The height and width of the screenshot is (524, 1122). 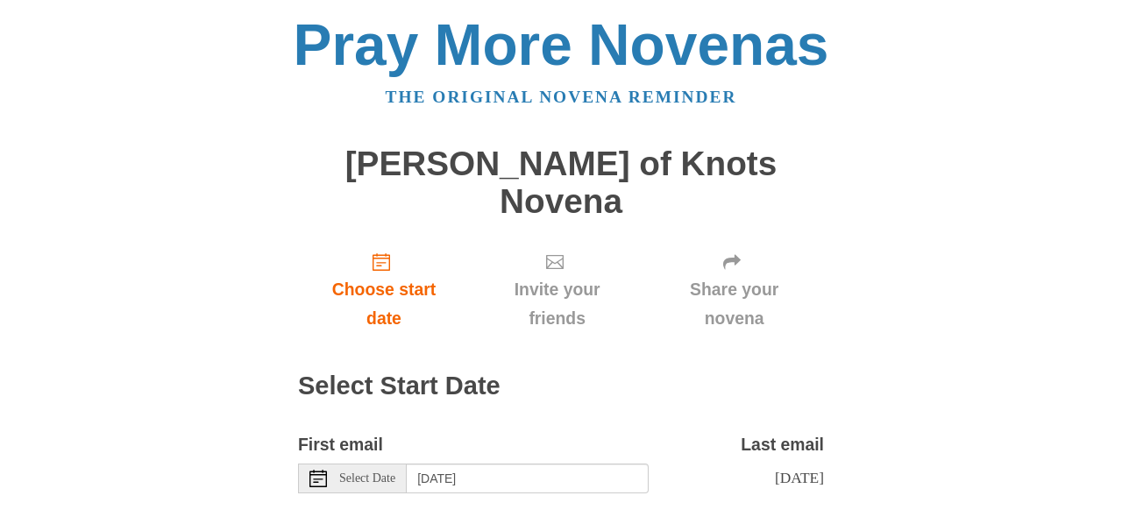 What do you see at coordinates (561, 45) in the screenshot?
I see `a: Pray More Novenas` at bounding box center [561, 45].